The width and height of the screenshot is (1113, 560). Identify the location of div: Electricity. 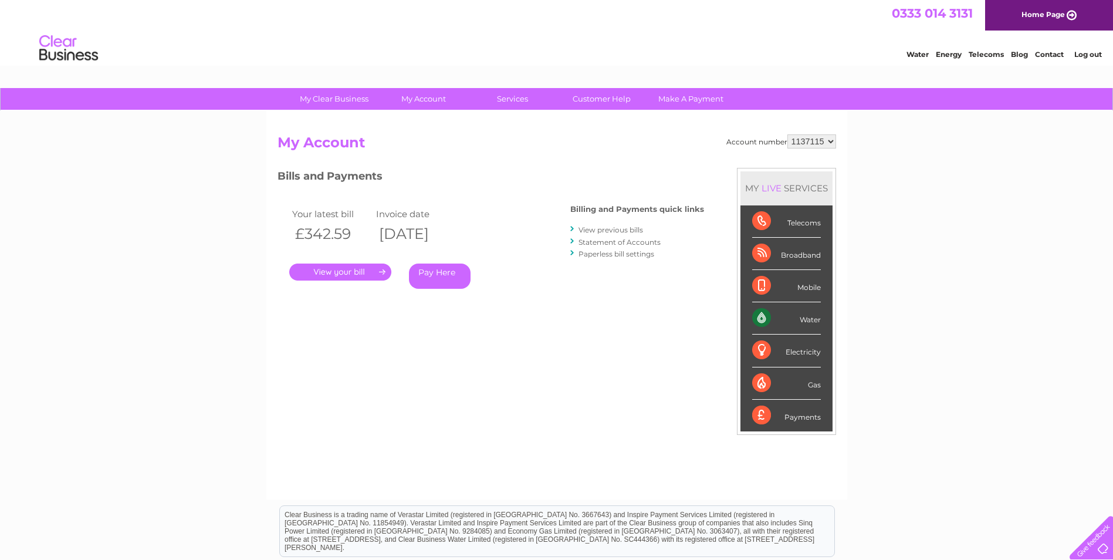
(786, 350).